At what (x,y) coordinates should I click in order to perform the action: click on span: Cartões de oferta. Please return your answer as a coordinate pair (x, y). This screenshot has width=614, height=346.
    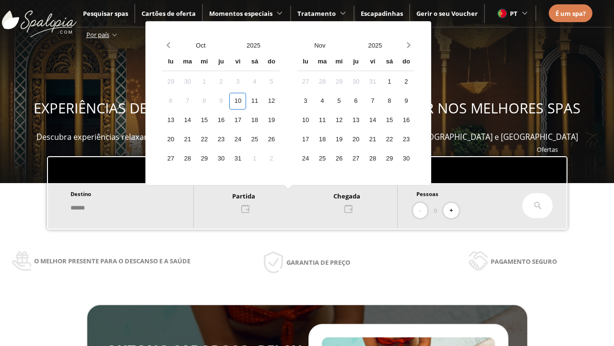
    Looking at the image, I should click on (168, 13).